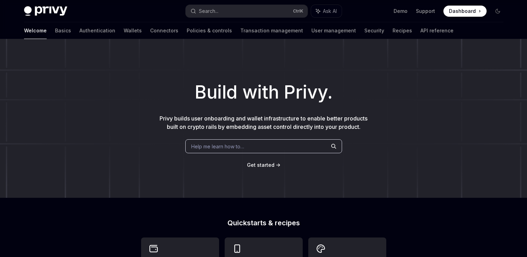  I want to click on a: Dashboard, so click(465, 11).